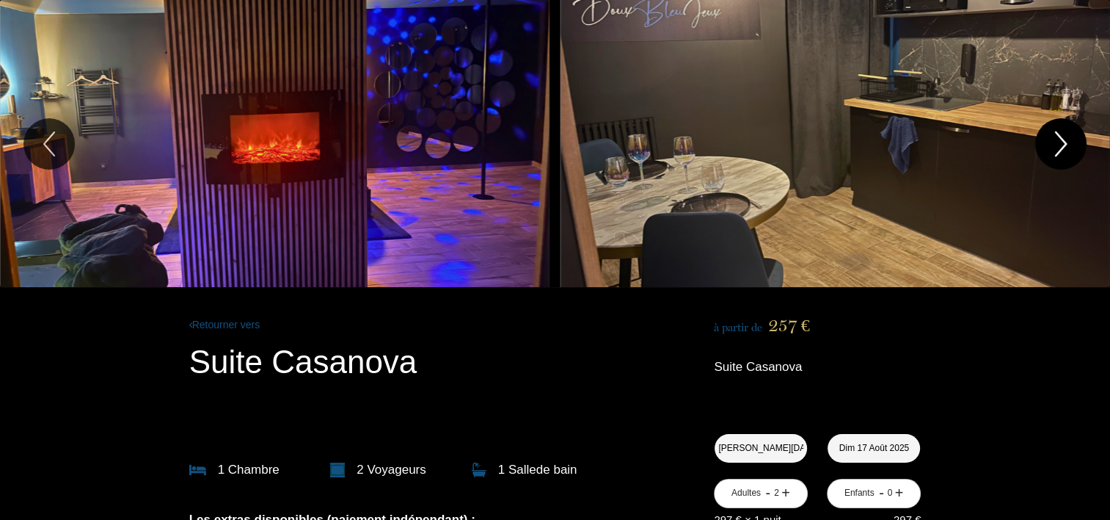 This screenshot has width=1110, height=520. What do you see at coordinates (874, 448) in the screenshot?
I see `input: Départ` at bounding box center [874, 448].